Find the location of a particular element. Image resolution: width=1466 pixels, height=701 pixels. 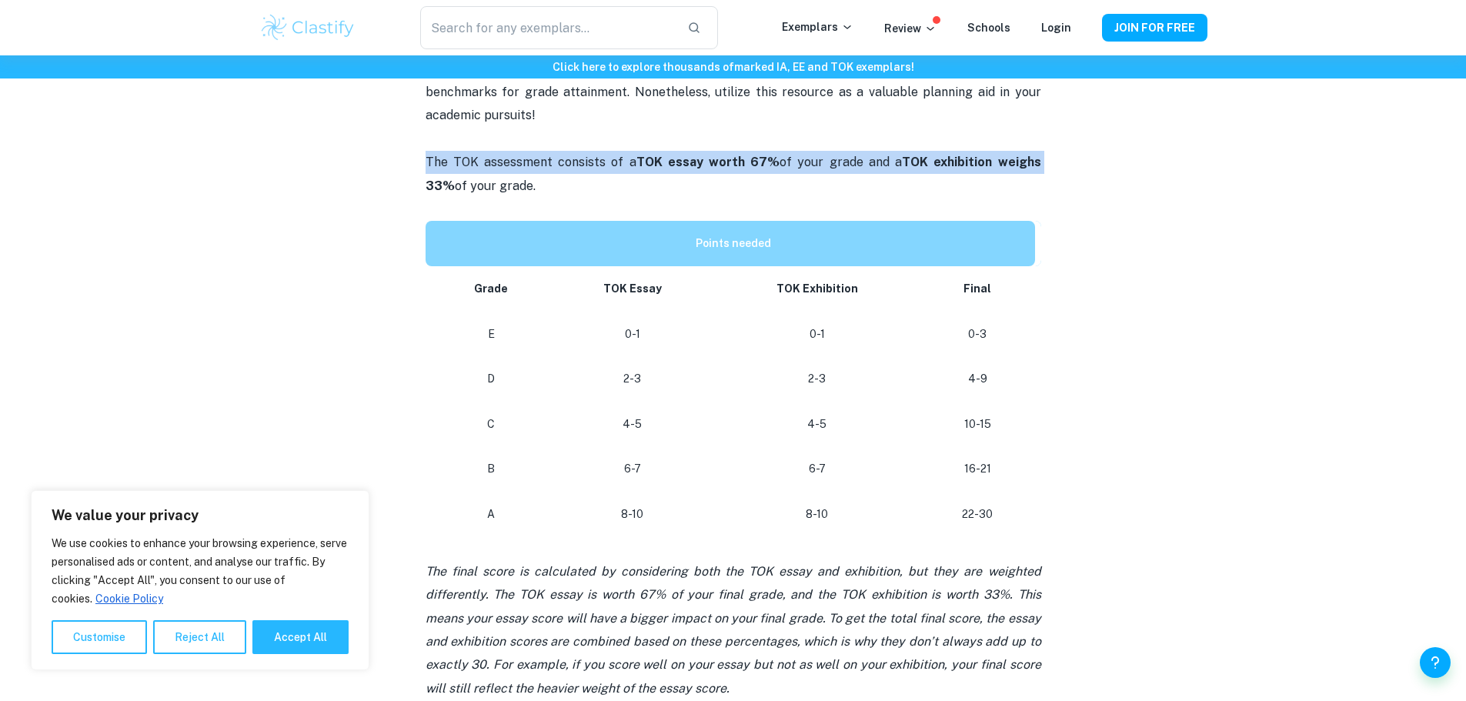

img: Clastify logo is located at coordinates (308, 28).